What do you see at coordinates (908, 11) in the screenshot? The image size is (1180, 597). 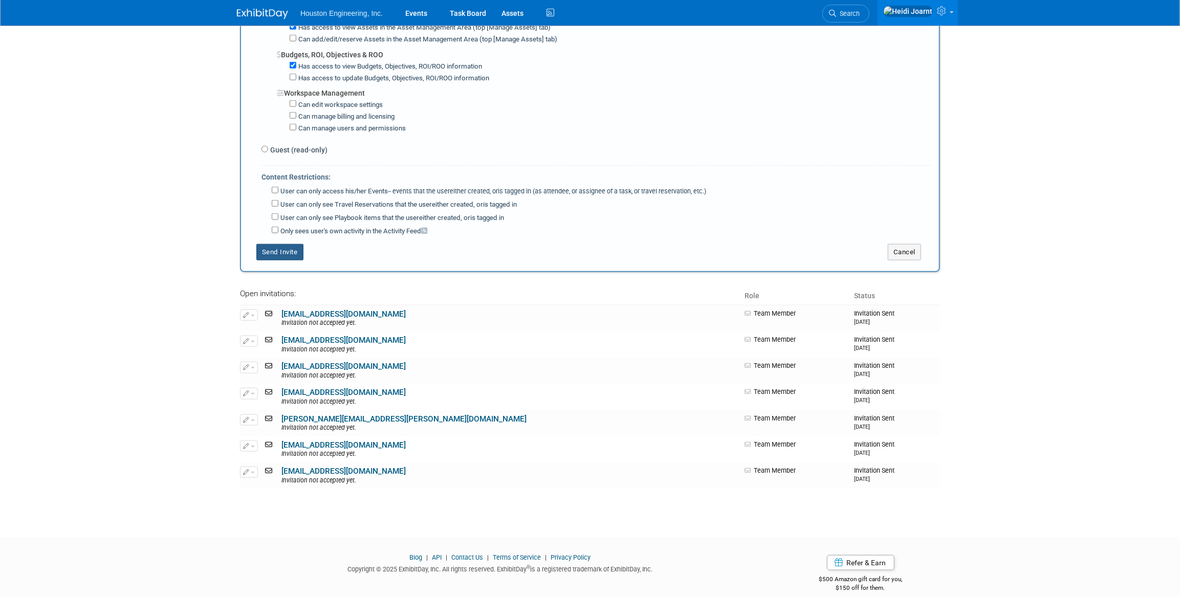 I see `img: Heidi Joarnt` at bounding box center [908, 11].